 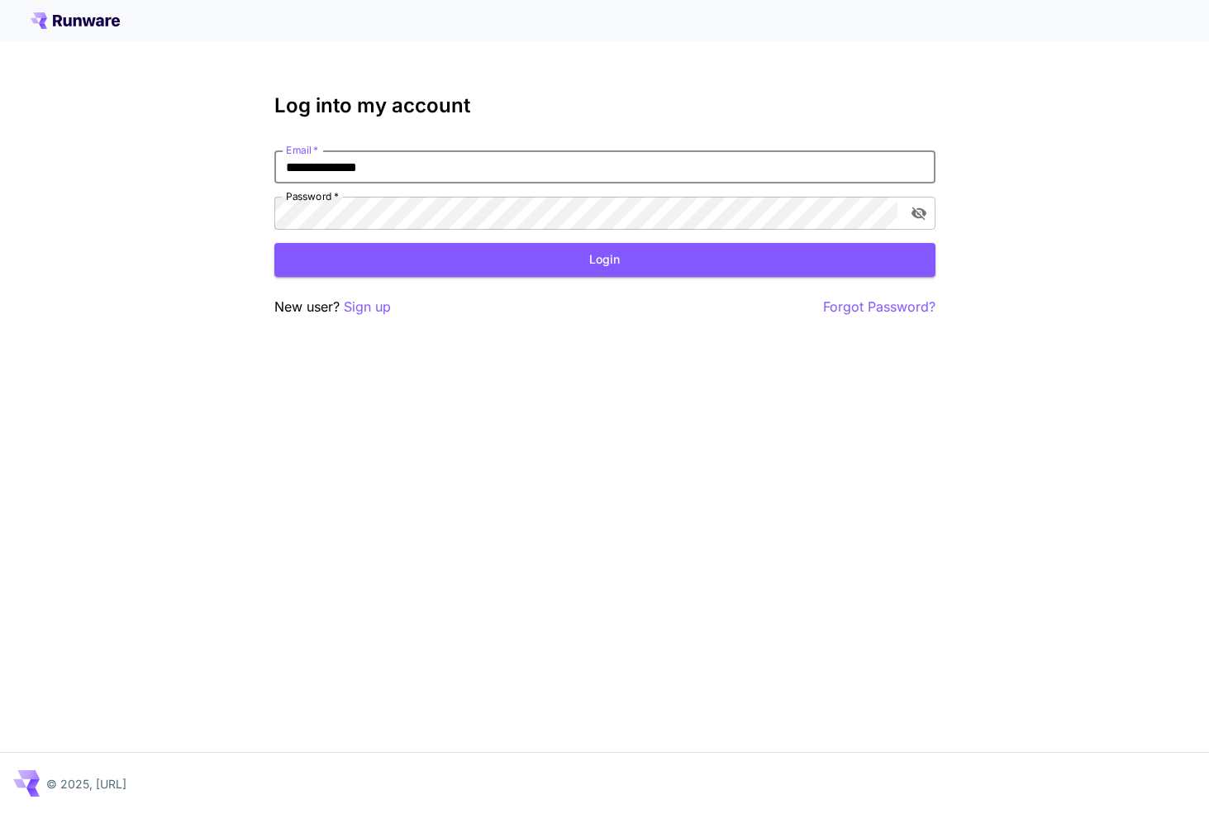 What do you see at coordinates (367, 306) in the screenshot?
I see `p: Sign up` at bounding box center [367, 306].